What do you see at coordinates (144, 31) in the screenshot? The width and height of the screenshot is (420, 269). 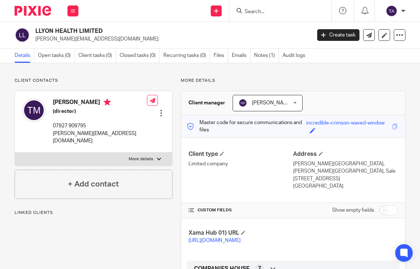 I see `h2: LLYON HEALTH LIMITED` at bounding box center [144, 31].